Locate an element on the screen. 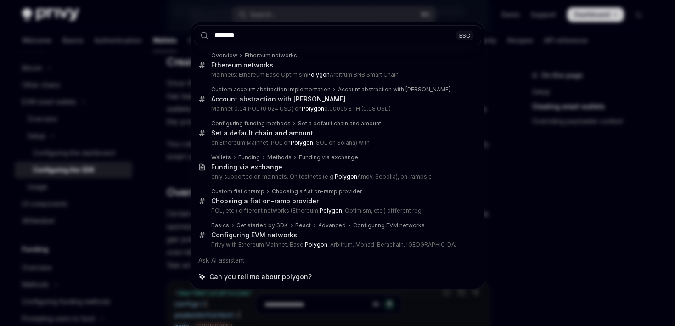  div: React is located at coordinates (303, 226).